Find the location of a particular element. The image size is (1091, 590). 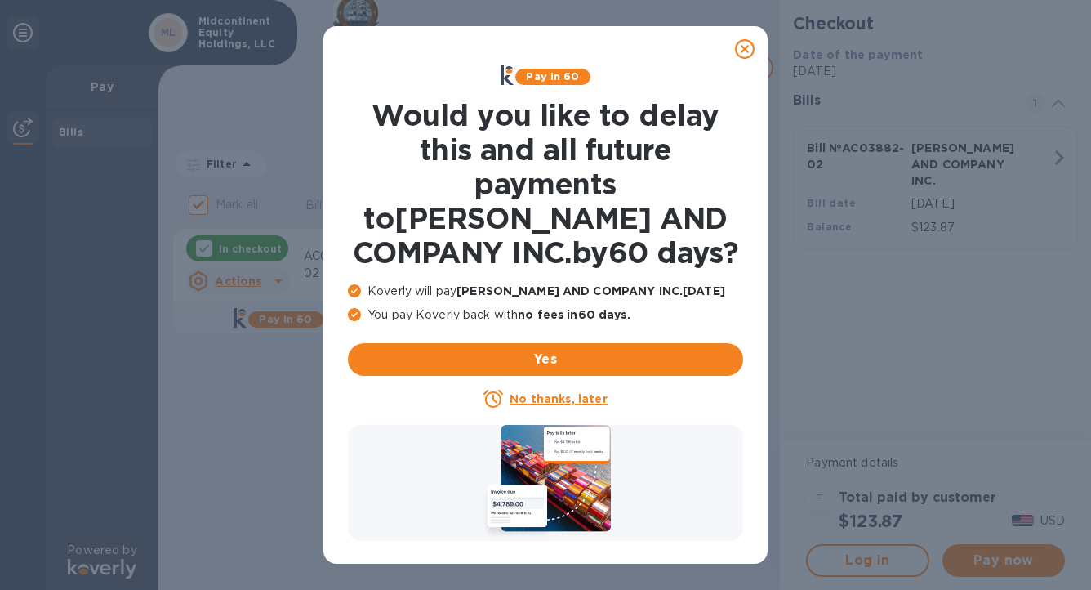

p: You pay Koverly back with is located at coordinates (545, 314).